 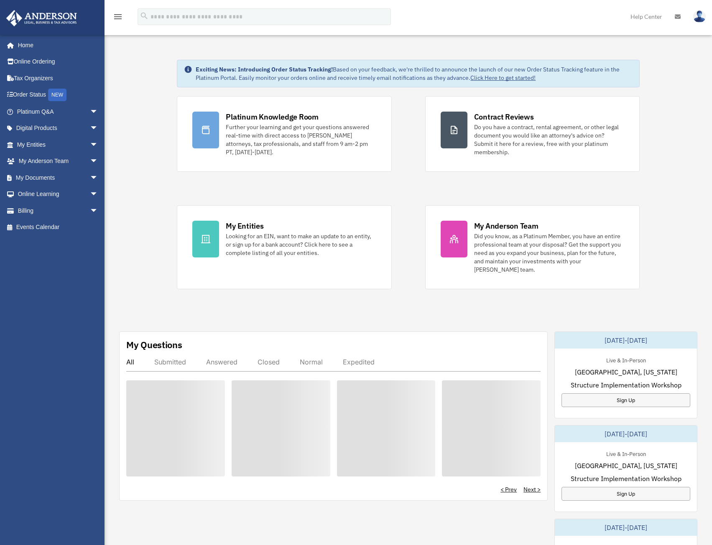 What do you see at coordinates (118, 18) in the screenshot?
I see `a: menu` at bounding box center [118, 18].